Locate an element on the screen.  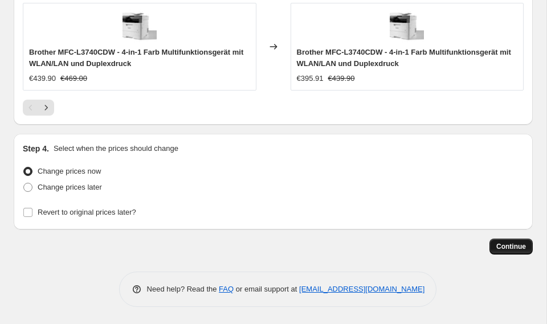
button: Continue is located at coordinates (511, 247).